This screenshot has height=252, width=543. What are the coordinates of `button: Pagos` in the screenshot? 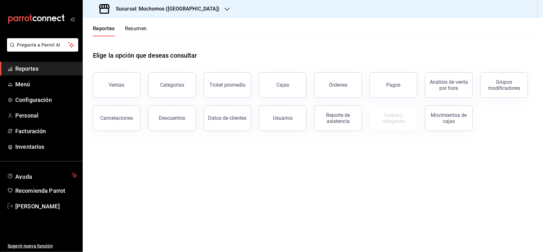 It's located at (394, 85).